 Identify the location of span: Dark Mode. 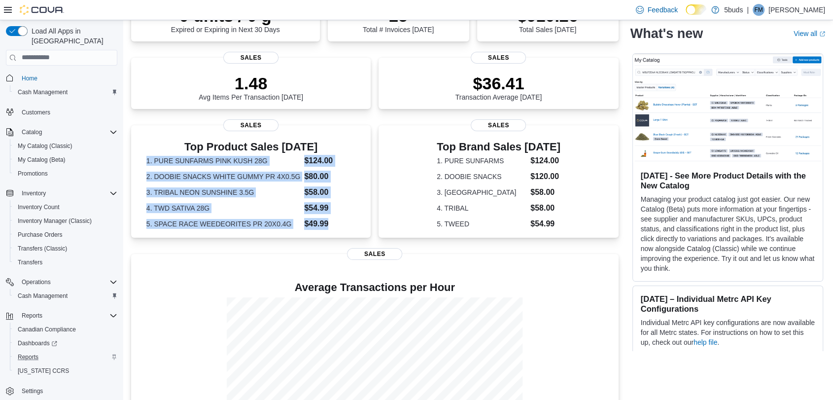
(686, 15).